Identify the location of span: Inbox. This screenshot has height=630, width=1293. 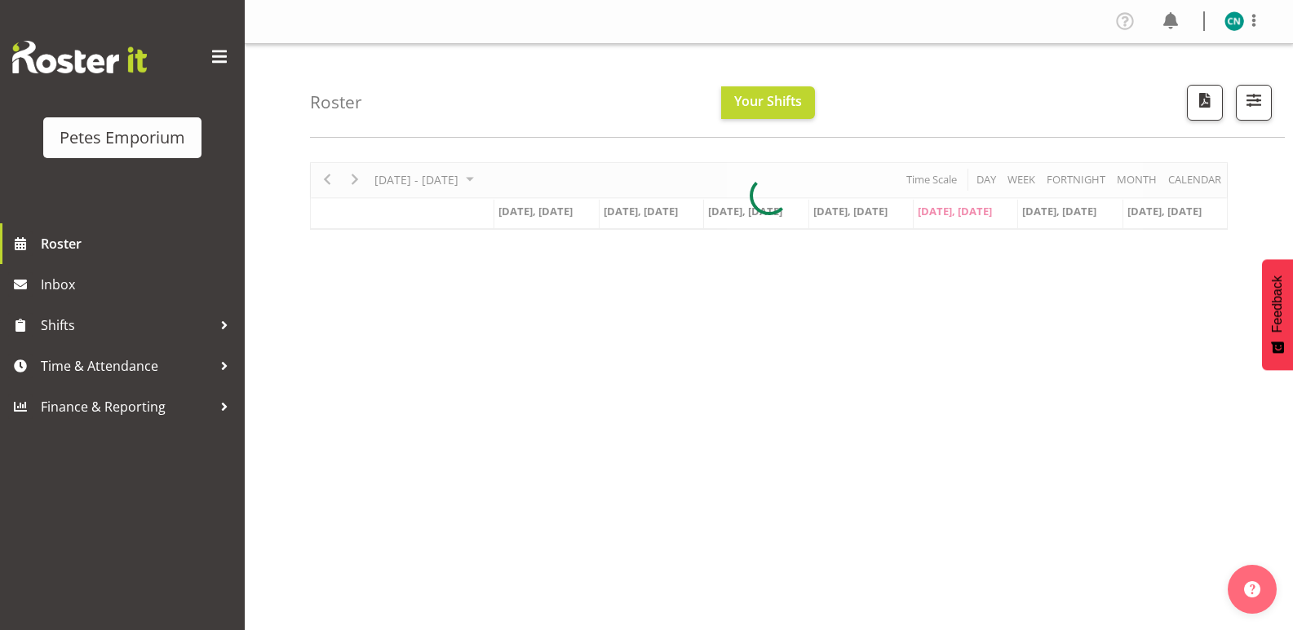
(139, 285).